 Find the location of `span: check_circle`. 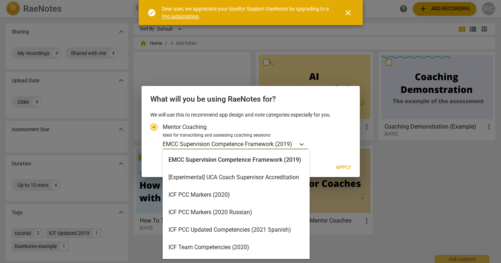

span: check_circle is located at coordinates (152, 13).